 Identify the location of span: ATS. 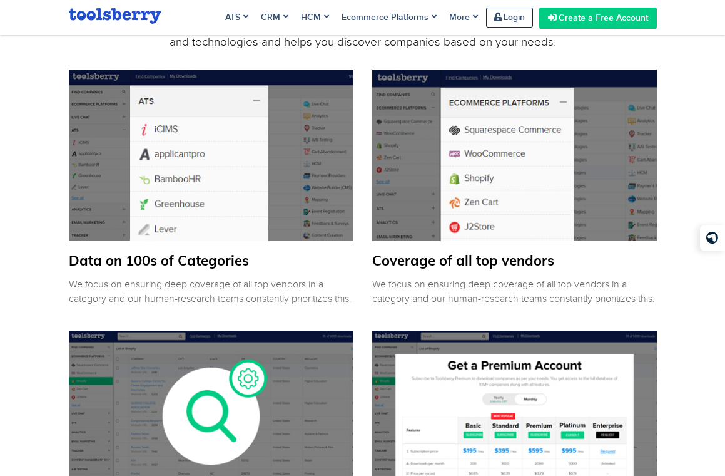
(237, 18).